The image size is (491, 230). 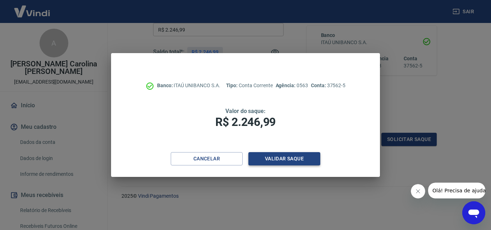 What do you see at coordinates (286, 85) in the screenshot?
I see `span: Agência:` at bounding box center [286, 85].